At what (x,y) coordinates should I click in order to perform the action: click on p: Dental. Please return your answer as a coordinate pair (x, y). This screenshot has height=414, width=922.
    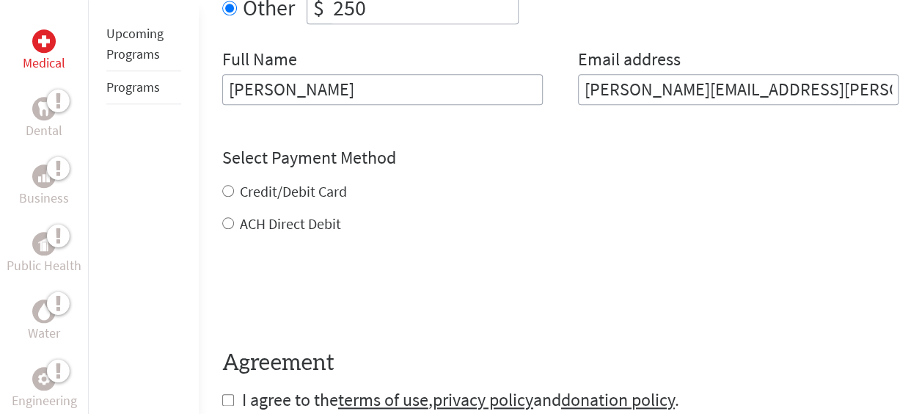
    Looking at the image, I should click on (44, 131).